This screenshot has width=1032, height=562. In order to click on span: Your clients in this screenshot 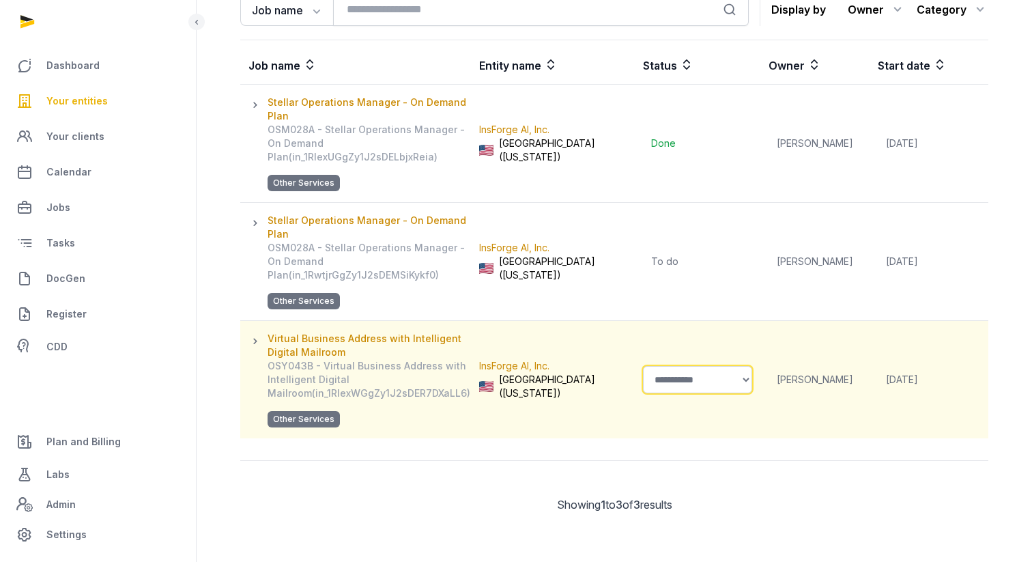, I will do `click(75, 137)`.